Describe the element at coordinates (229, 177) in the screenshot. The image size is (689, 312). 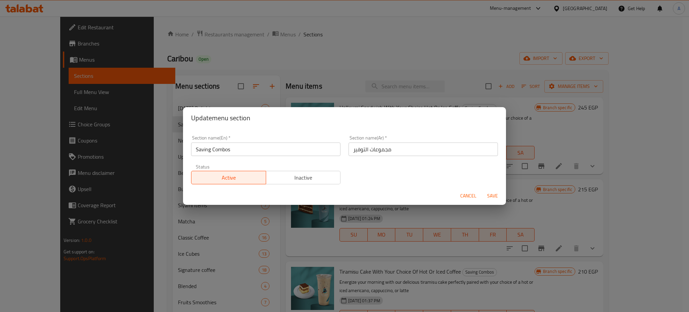
I see `span: Active` at that location.